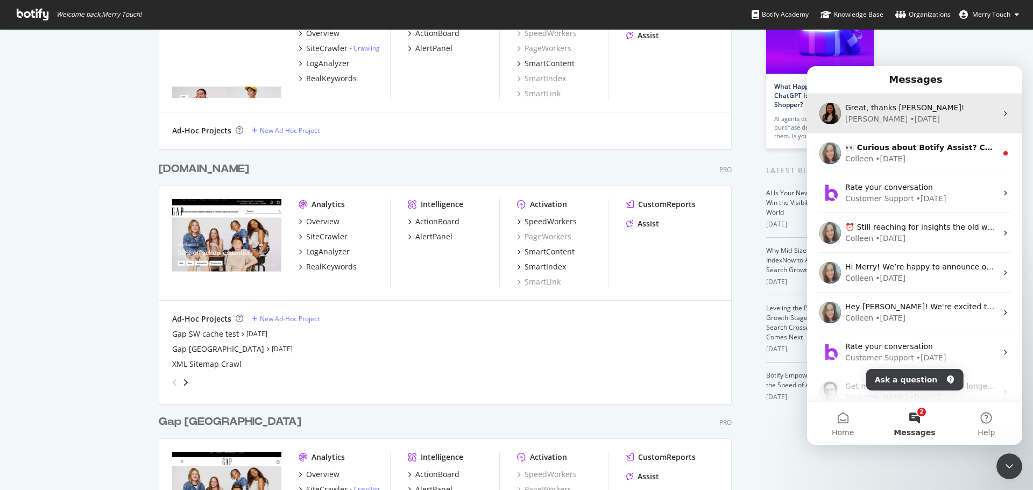 The image size is (1033, 490). What do you see at coordinates (175, 383) in the screenshot?
I see `div: angle-left` at bounding box center [175, 383].